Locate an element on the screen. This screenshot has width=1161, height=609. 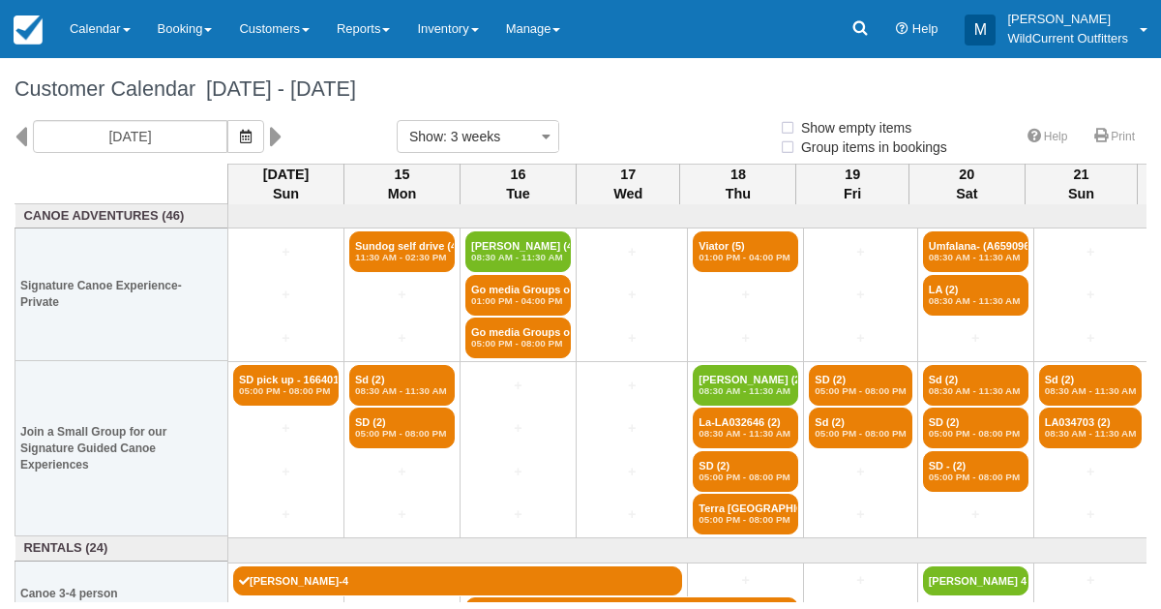
em: 11:30 AM - 02:30 PM is located at coordinates (402, 257).